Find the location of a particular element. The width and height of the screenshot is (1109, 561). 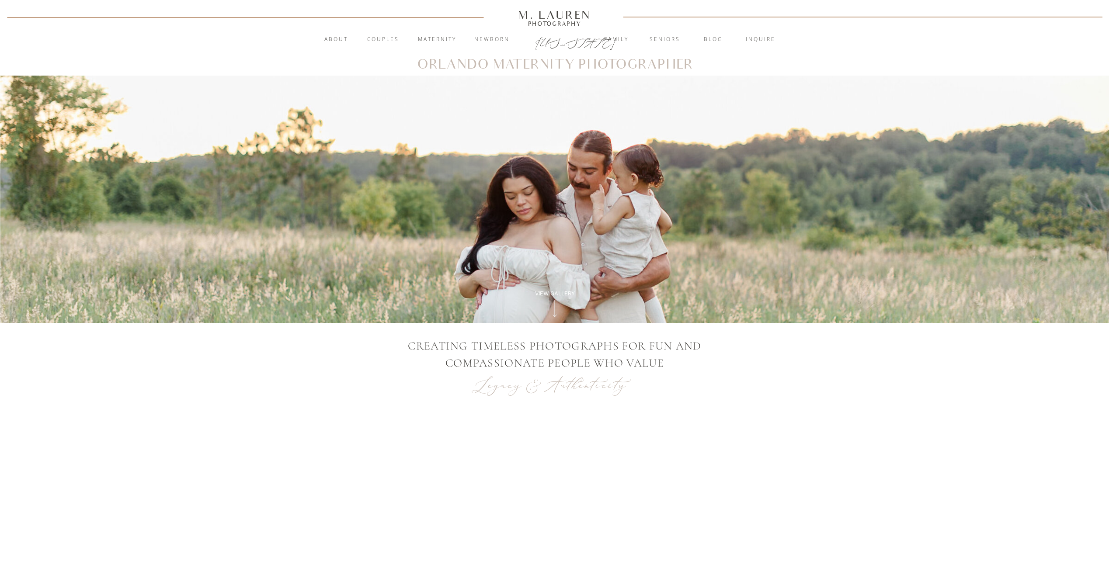

nav: Family is located at coordinates (616, 40).